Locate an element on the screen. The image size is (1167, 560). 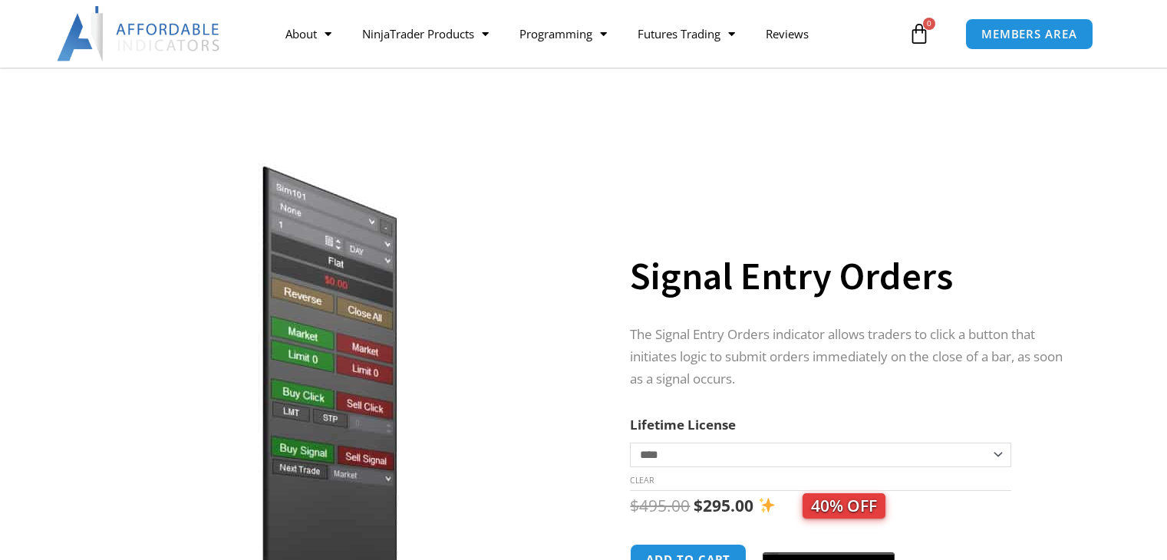
h1: Signal Entry Orders is located at coordinates (854, 276).